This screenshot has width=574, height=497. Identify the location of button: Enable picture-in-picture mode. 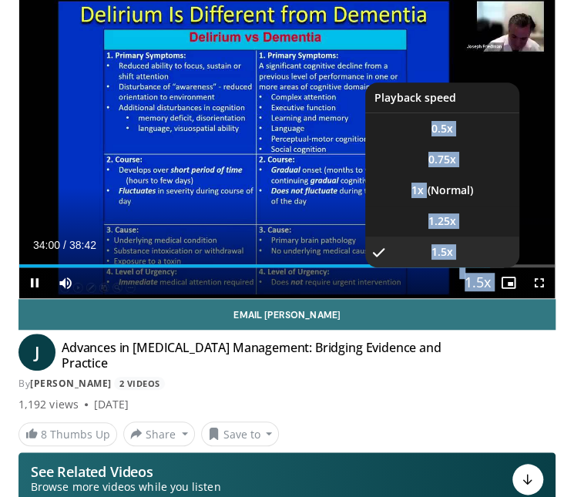
(508, 283).